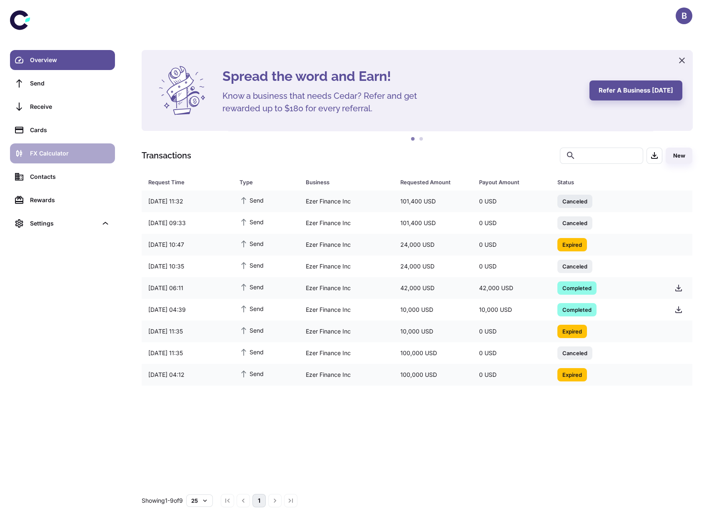 The height and width of the screenshot is (524, 709). Describe the element at coordinates (70, 177) in the screenshot. I see `div: Contacts` at that location.